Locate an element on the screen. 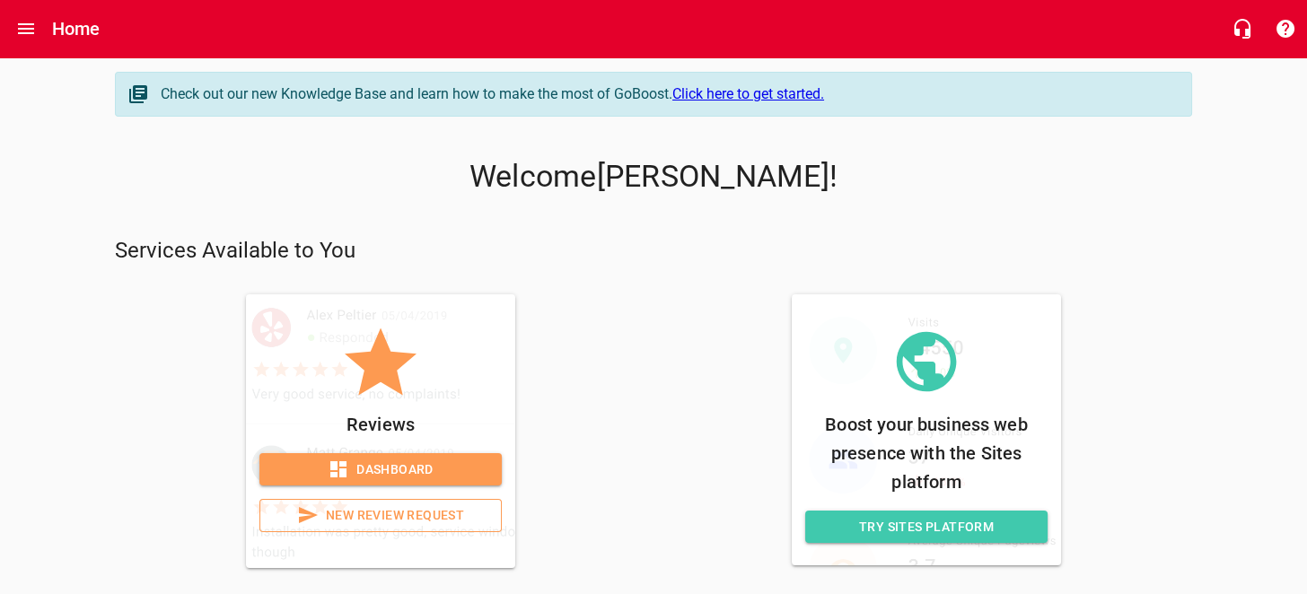  span: Dashboard is located at coordinates (380, 469).